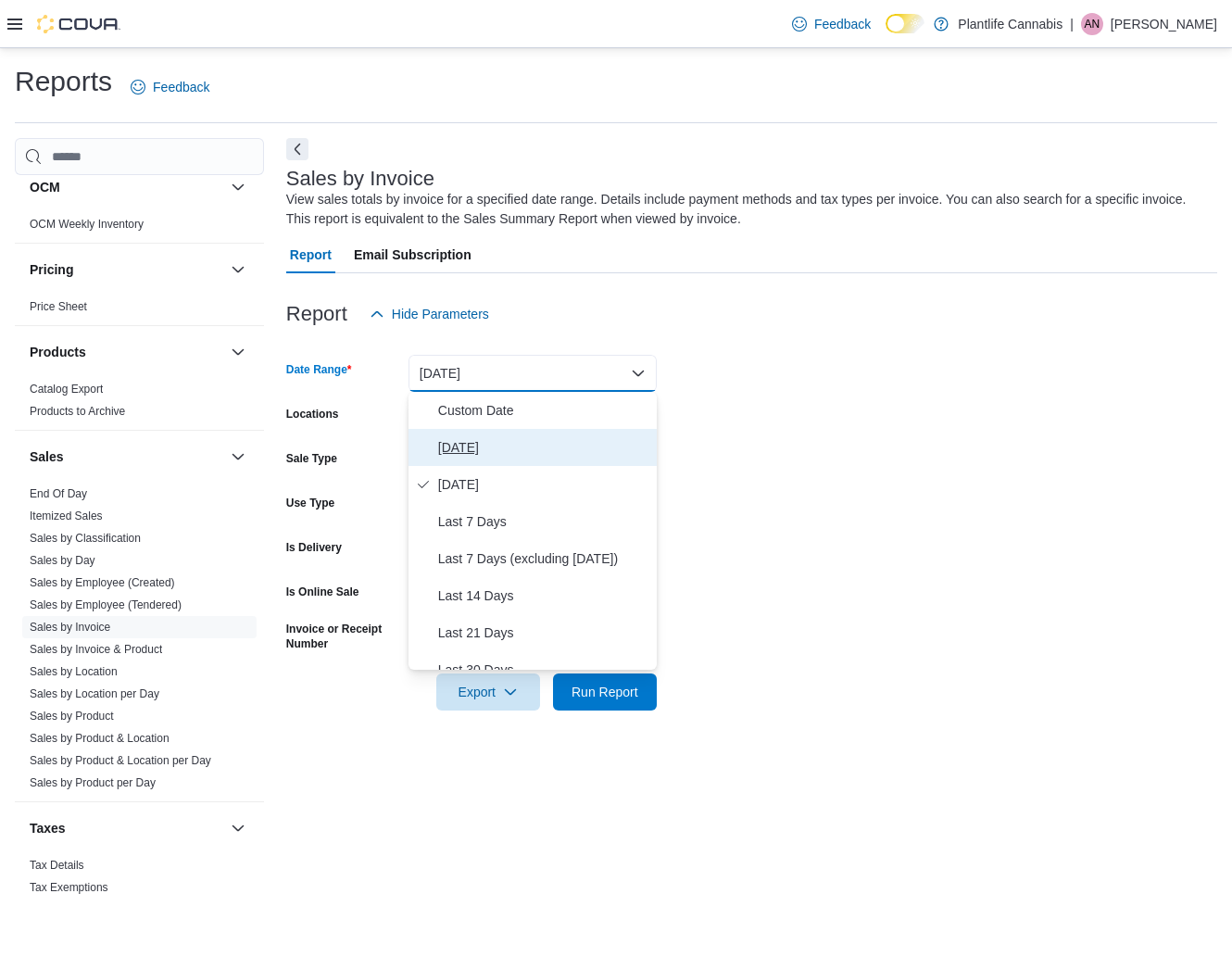  What do you see at coordinates (106, 604) in the screenshot?
I see `span: Sales by Employee (Tendered)` at bounding box center [106, 604].